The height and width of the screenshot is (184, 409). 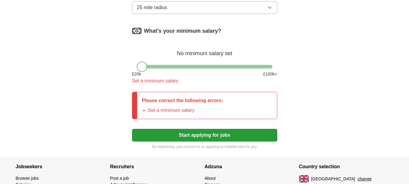 I want to click on button: Start applying for jobs, so click(x=205, y=135).